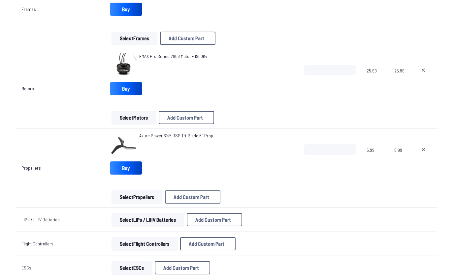 Image resolution: width=453 pixels, height=279 pixels. I want to click on button: SelectLiPo / LiHV Batteries, so click(148, 220).